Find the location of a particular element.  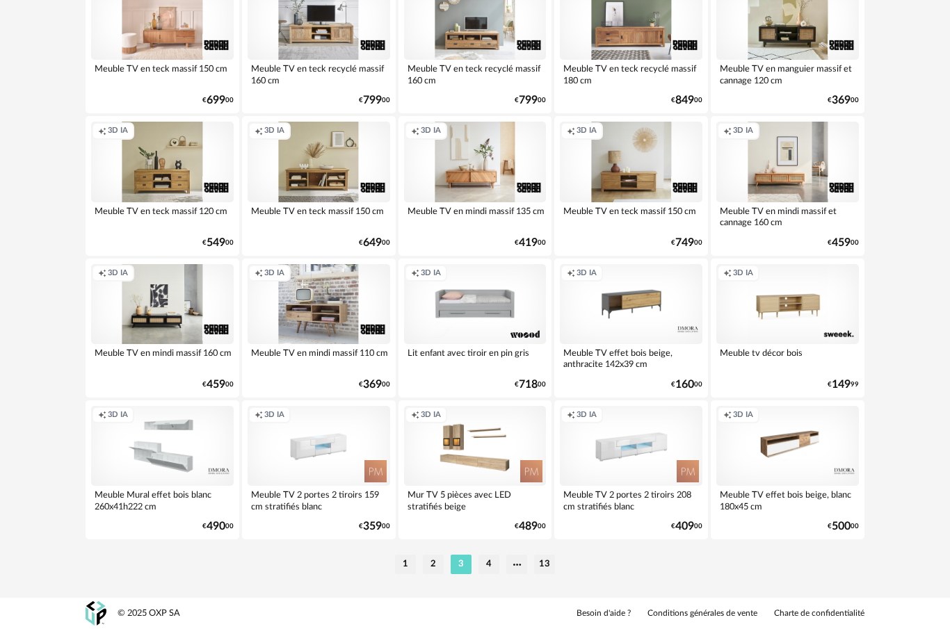

span: 409 is located at coordinates (684, 526).